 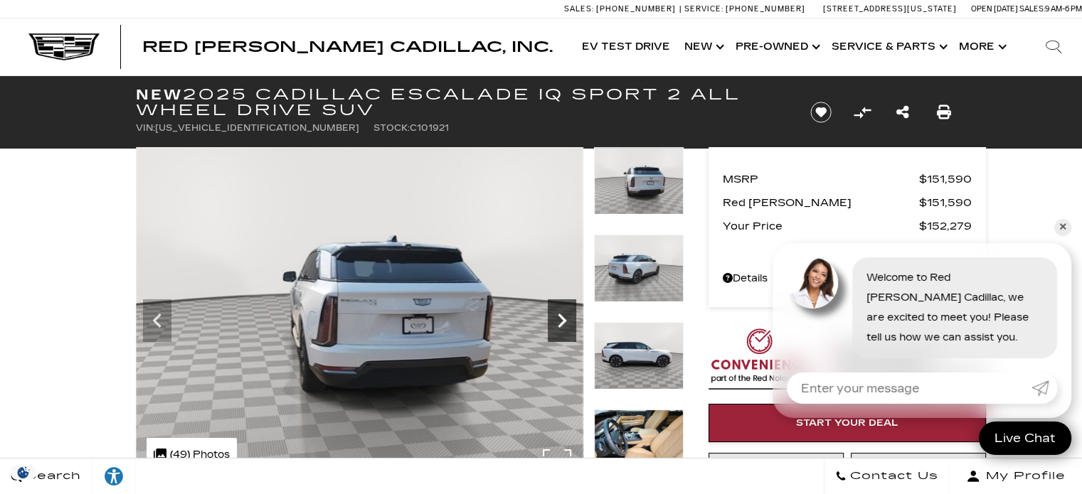 I want to click on img: New 2025 Summit White Cadillac Sport 2 image 10, so click(x=639, y=443).